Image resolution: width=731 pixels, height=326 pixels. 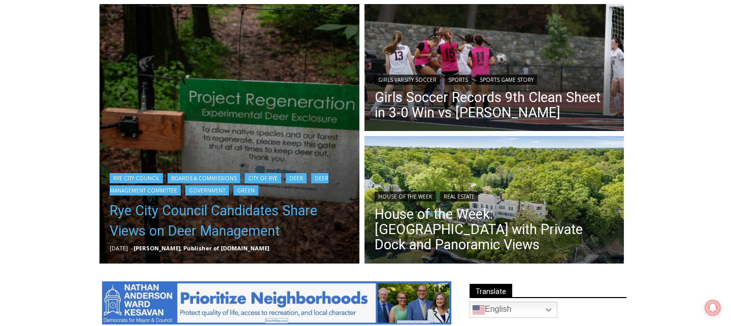 I want to click on a: Girls Varsity Soccer, so click(x=407, y=80).